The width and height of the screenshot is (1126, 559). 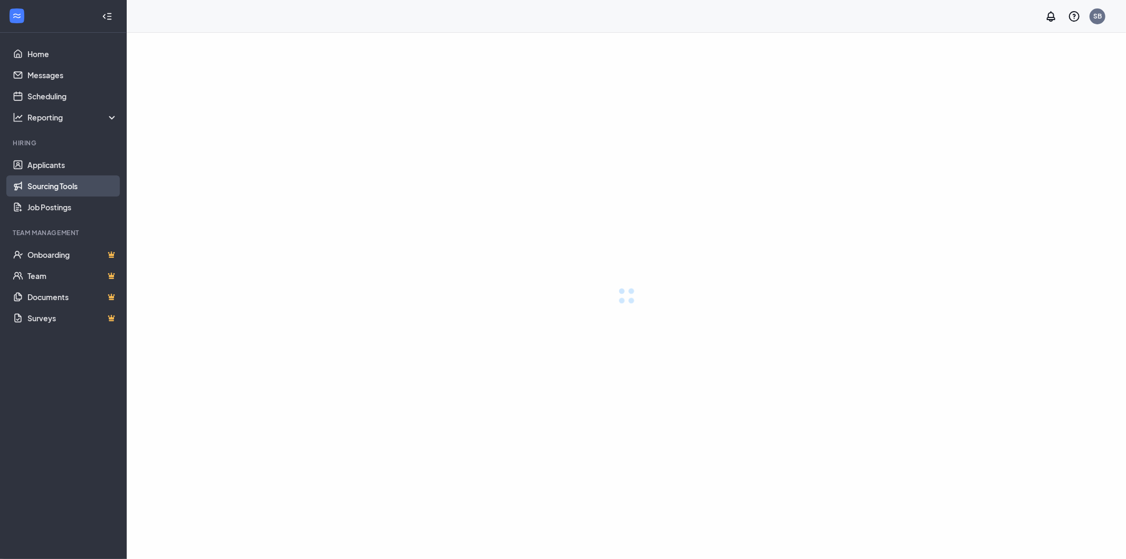 What do you see at coordinates (72, 297) in the screenshot?
I see `a: DocumentsCrown` at bounding box center [72, 297].